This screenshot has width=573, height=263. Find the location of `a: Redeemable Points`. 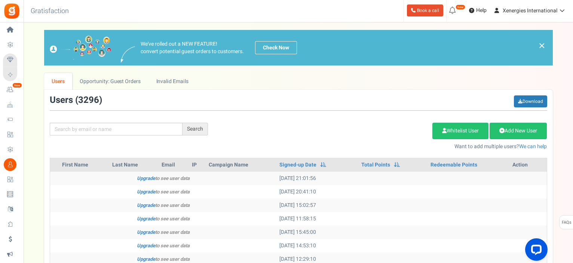

a: Redeemable Points is located at coordinates (454, 165).